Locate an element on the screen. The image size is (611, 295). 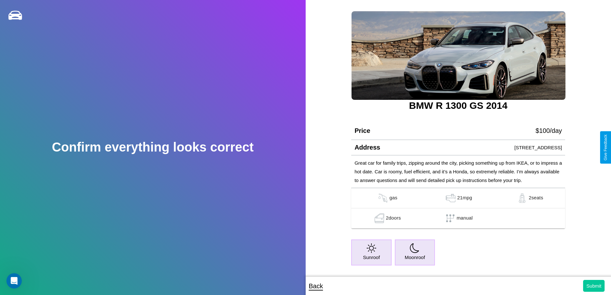
p: 2 doors is located at coordinates (393, 218).